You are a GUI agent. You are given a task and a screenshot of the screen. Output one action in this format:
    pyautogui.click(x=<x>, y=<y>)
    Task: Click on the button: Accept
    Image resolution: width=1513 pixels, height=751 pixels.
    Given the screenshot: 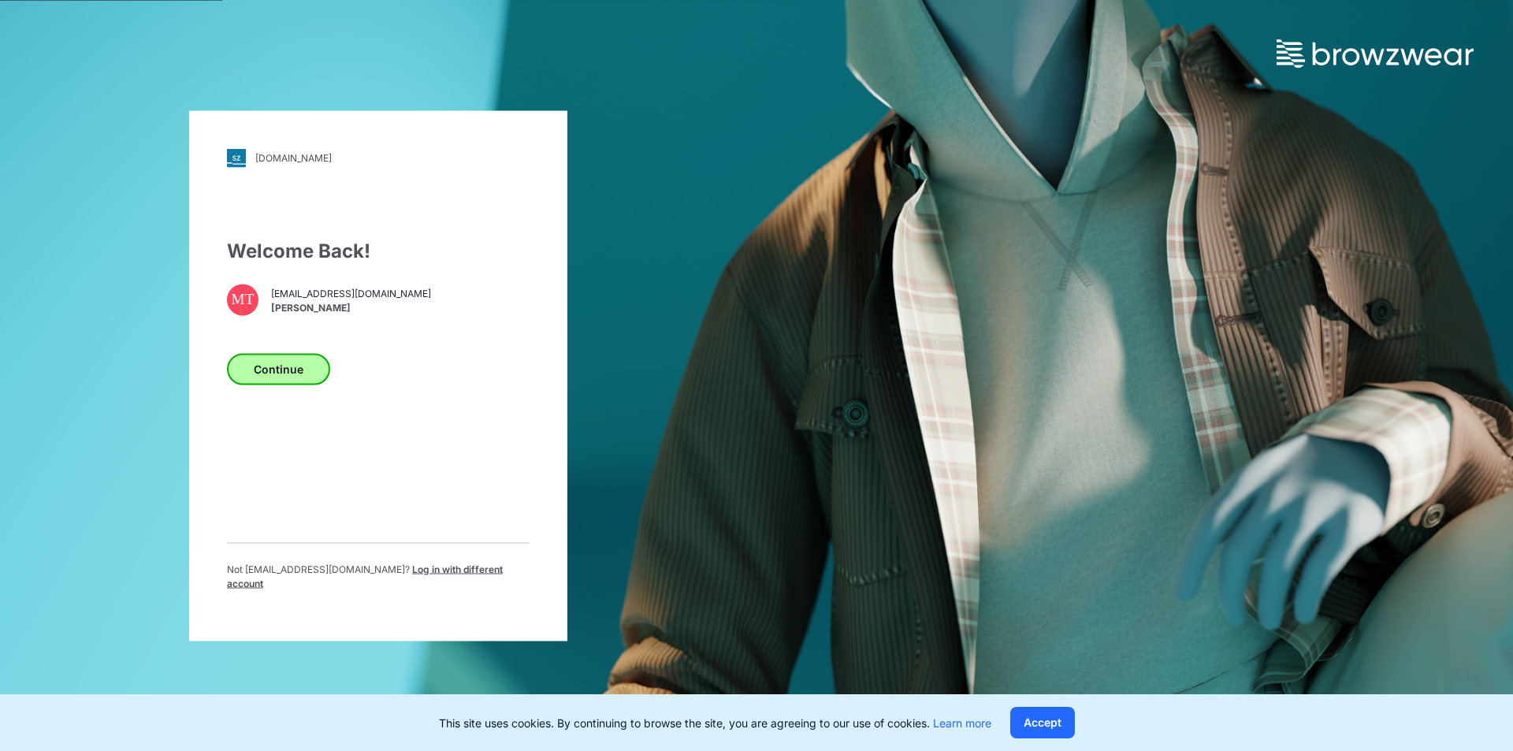 What is the action you would take?
    pyautogui.click(x=1042, y=722)
    